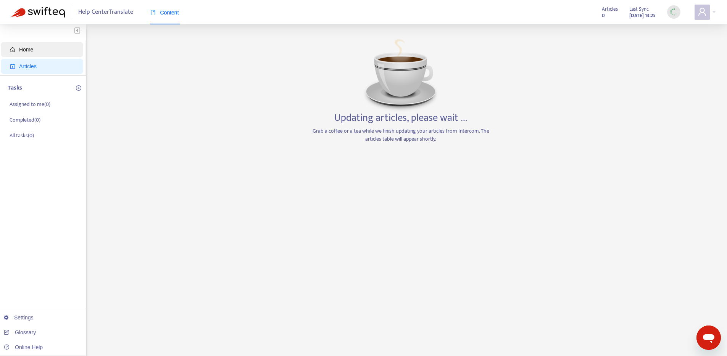 This screenshot has width=727, height=356. What do you see at coordinates (639, 9) in the screenshot?
I see `span: Last Sync` at bounding box center [639, 9].